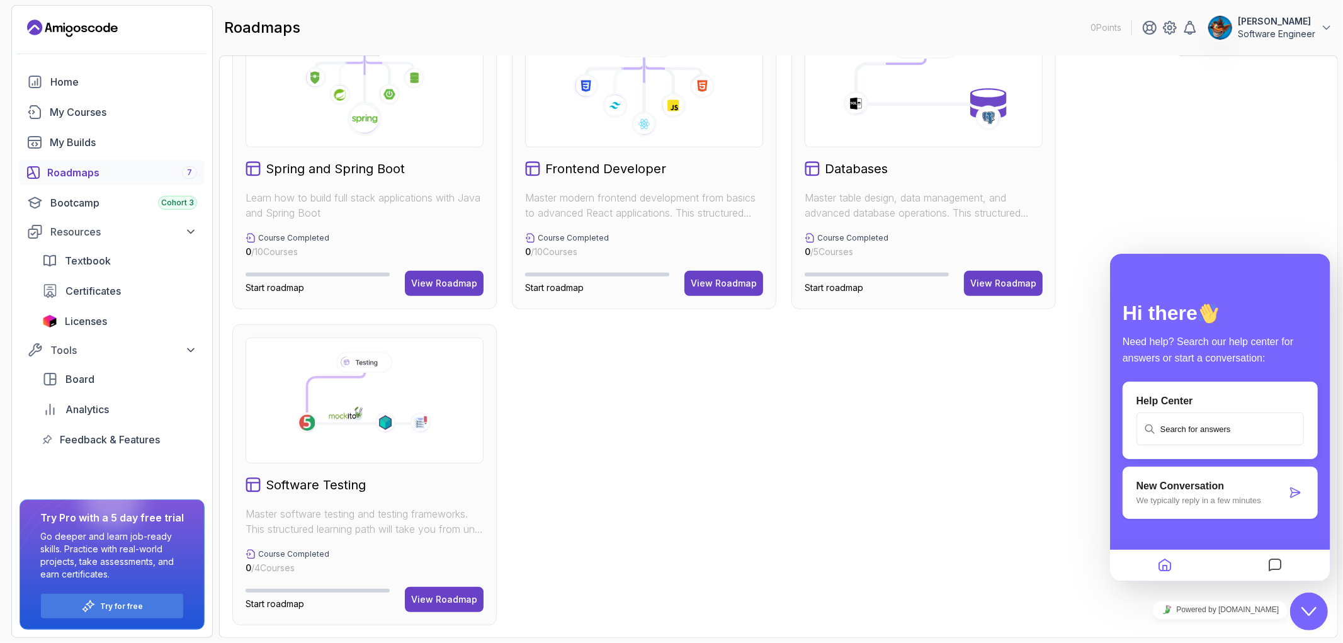 The height and width of the screenshot is (643, 1343). Describe the element at coordinates (123, 112) in the screenshot. I see `div: My Courses` at that location.